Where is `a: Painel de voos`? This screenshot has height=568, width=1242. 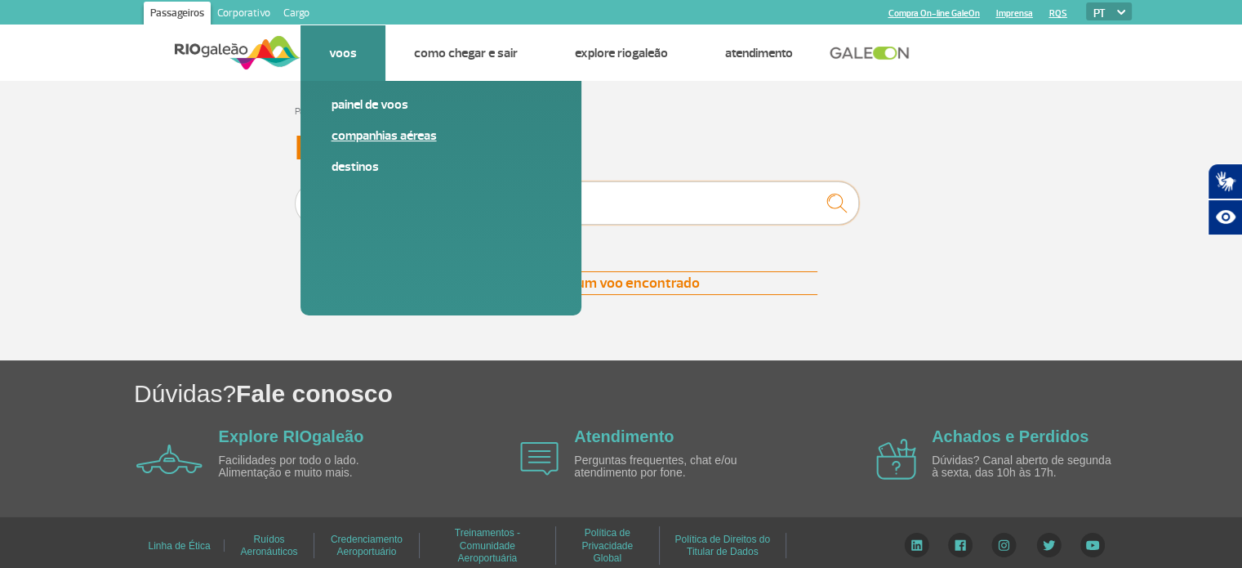 a: Painel de voos is located at coordinates (441, 105).